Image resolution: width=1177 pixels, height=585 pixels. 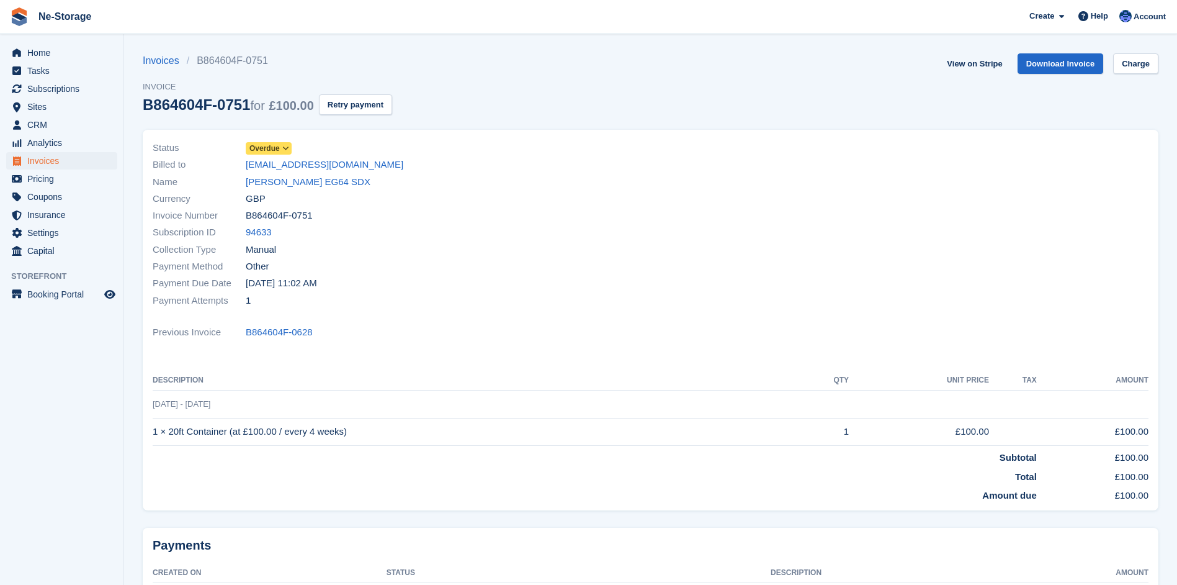 What do you see at coordinates (19, 17) in the screenshot?
I see `img: stora-icon-8386f47178a22dfd0bd8f6a31ec36ba5ce8667c1dd55bd0f319d3a0aa187defe.svg` at bounding box center [19, 17].